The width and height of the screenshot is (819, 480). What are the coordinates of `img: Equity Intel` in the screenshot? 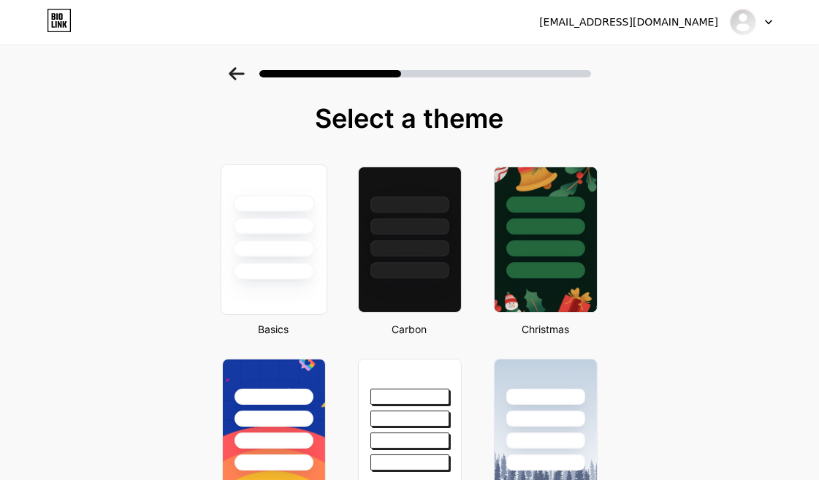 It's located at (743, 22).